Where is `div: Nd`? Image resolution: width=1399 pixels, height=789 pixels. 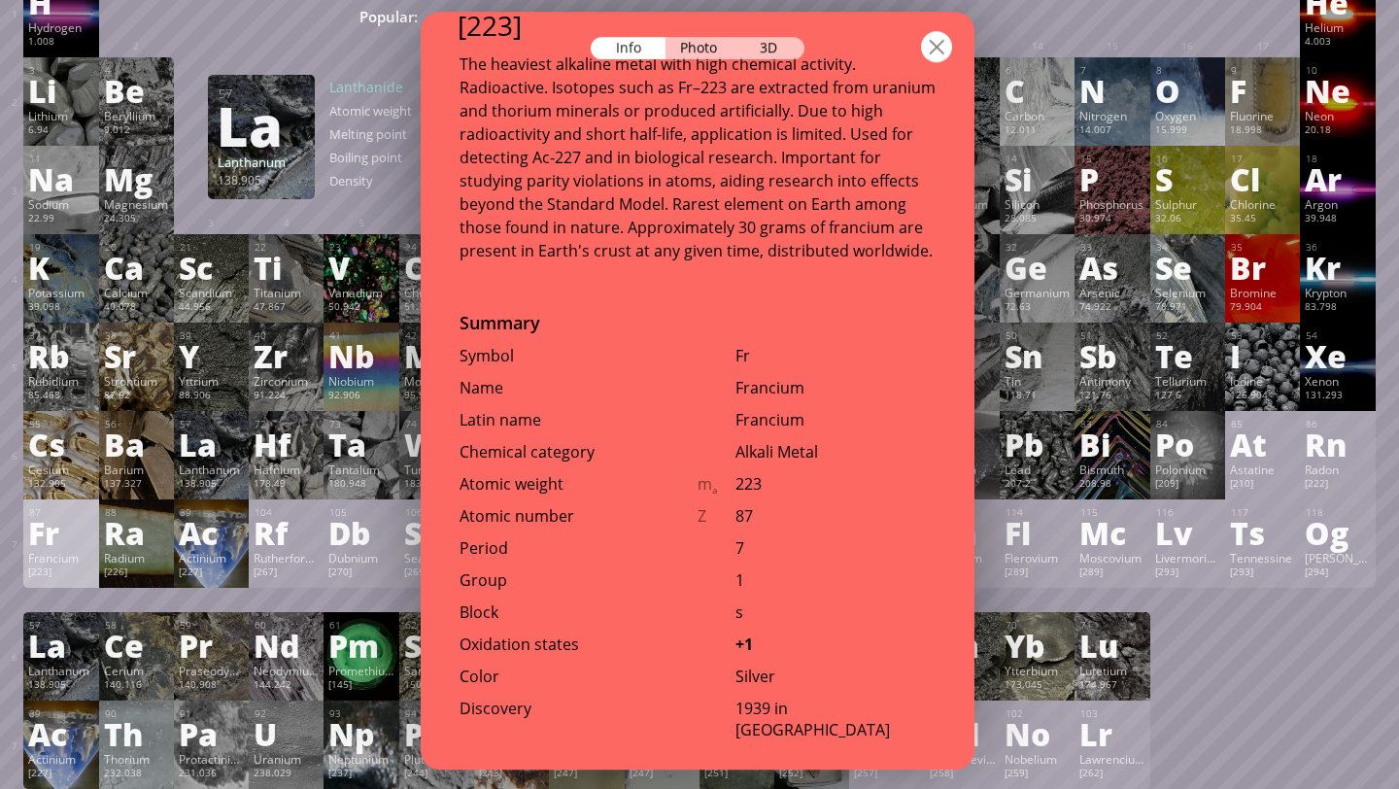
div: Nd is located at coordinates (286, 645).